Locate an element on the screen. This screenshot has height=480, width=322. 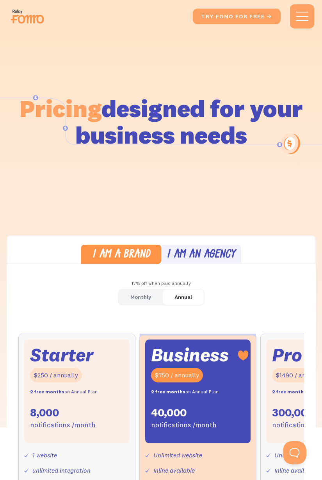
div: 1 website is located at coordinates (44, 455).